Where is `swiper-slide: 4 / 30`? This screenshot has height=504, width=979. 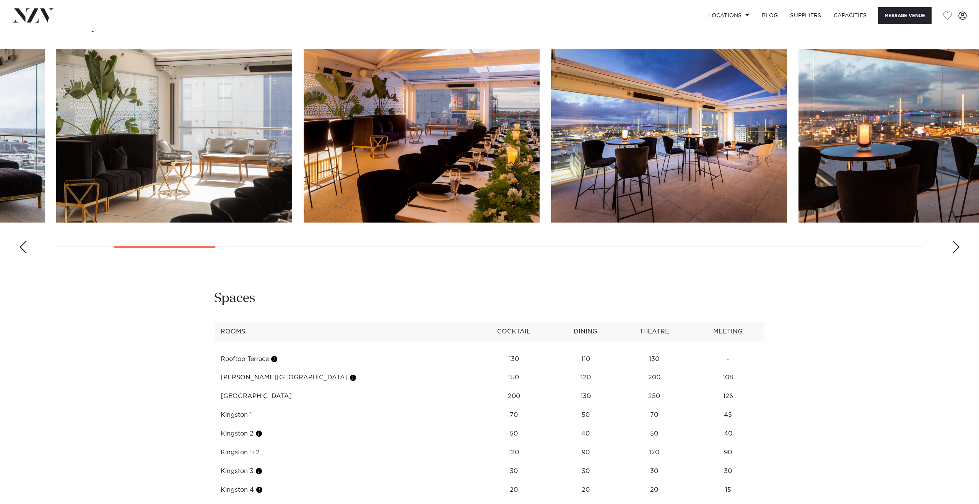 swiper-slide: 4 / 30 is located at coordinates (421, 136).